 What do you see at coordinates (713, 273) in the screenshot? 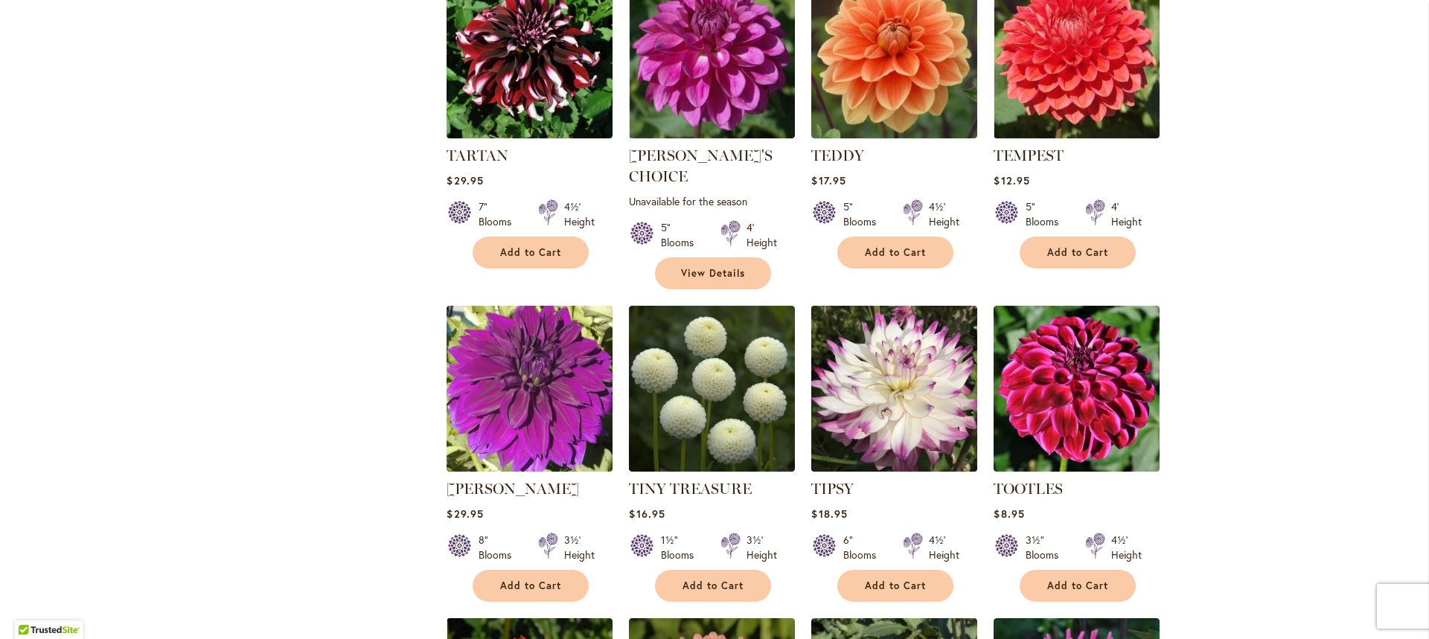
I see `a: View Details` at bounding box center [713, 273].